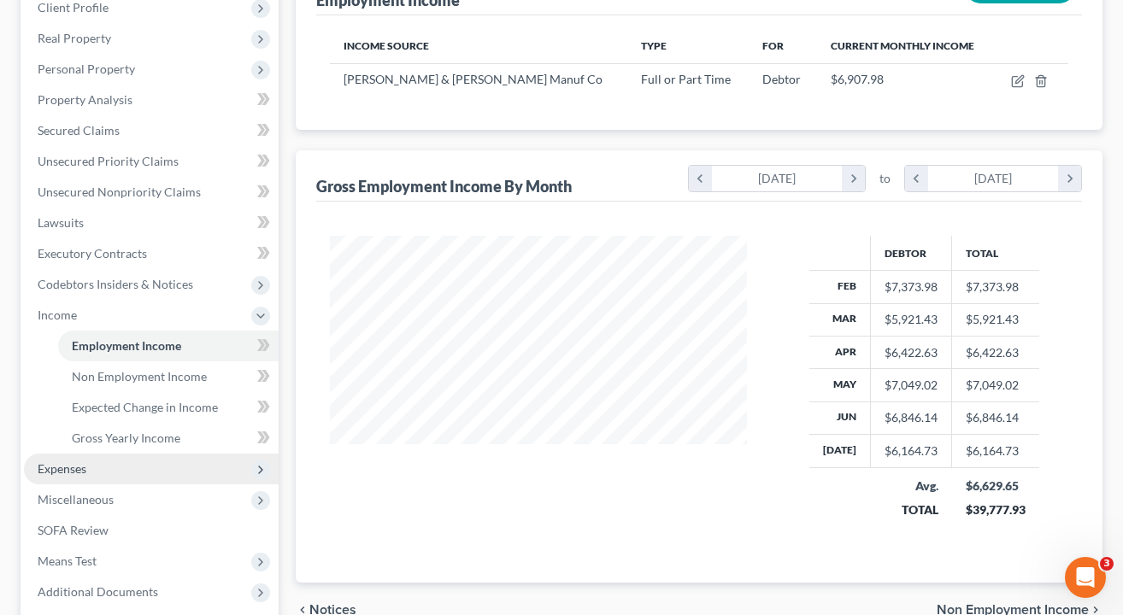  I want to click on span: Full or Part Time, so click(686, 79).